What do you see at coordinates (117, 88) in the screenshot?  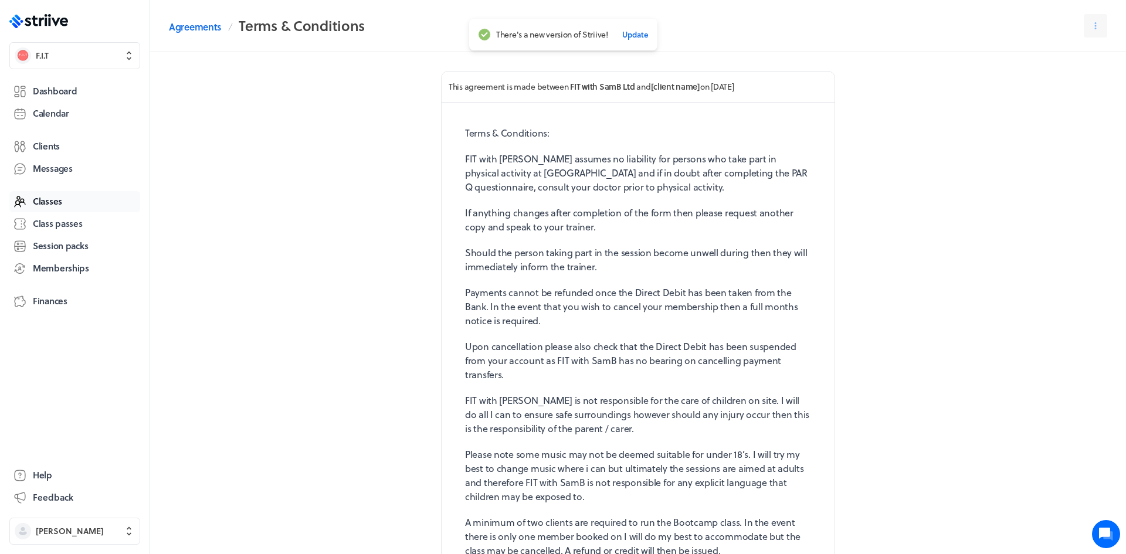 I see `button: New conversation` at bounding box center [117, 88].